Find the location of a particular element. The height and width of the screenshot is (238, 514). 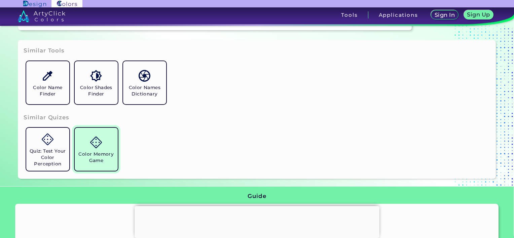

img: icon_color_names_dictionary.svg is located at coordinates (144, 76).